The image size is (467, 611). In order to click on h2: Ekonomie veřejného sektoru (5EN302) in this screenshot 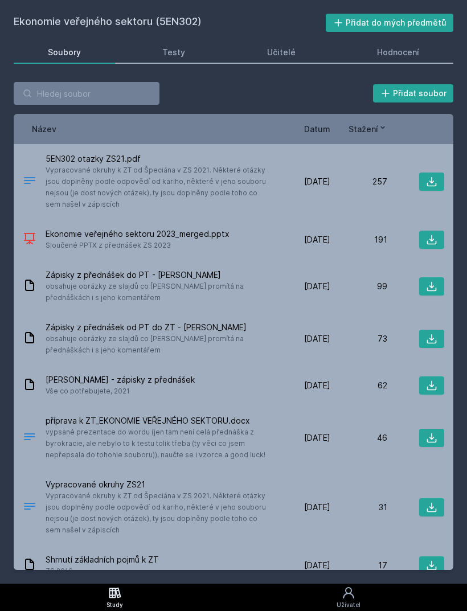, I will do `click(170, 23)`.